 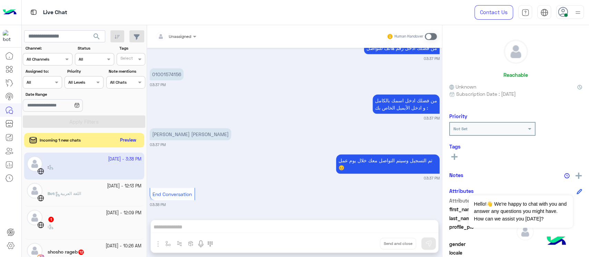 What do you see at coordinates (43, 71) in the screenshot?
I see `label: Assigned to:` at bounding box center [43, 71].